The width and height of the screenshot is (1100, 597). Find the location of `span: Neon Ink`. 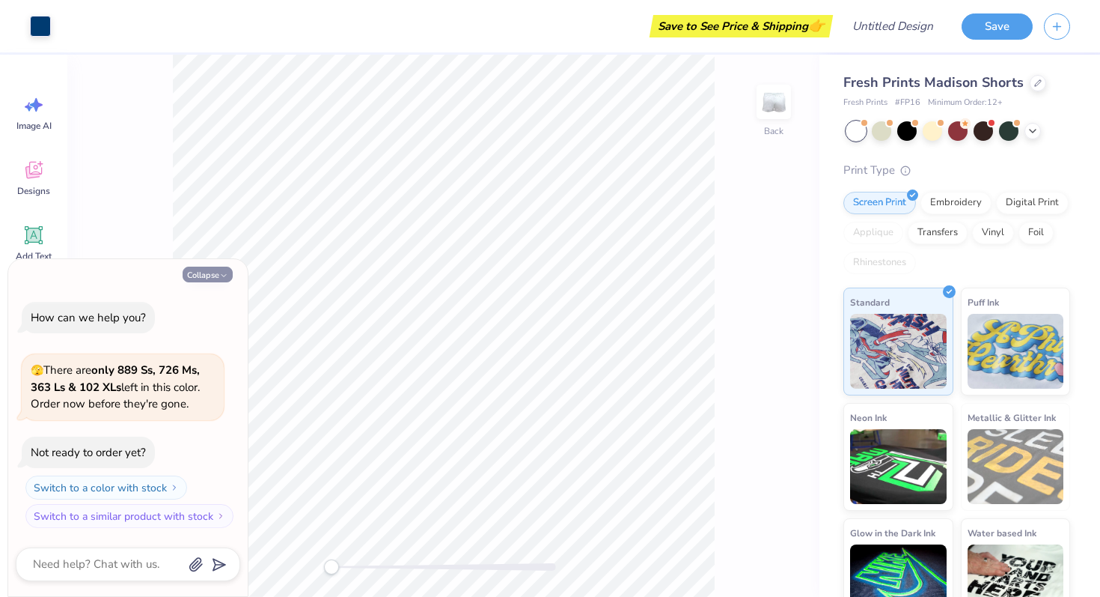

span: Neon Ink is located at coordinates (868, 417).